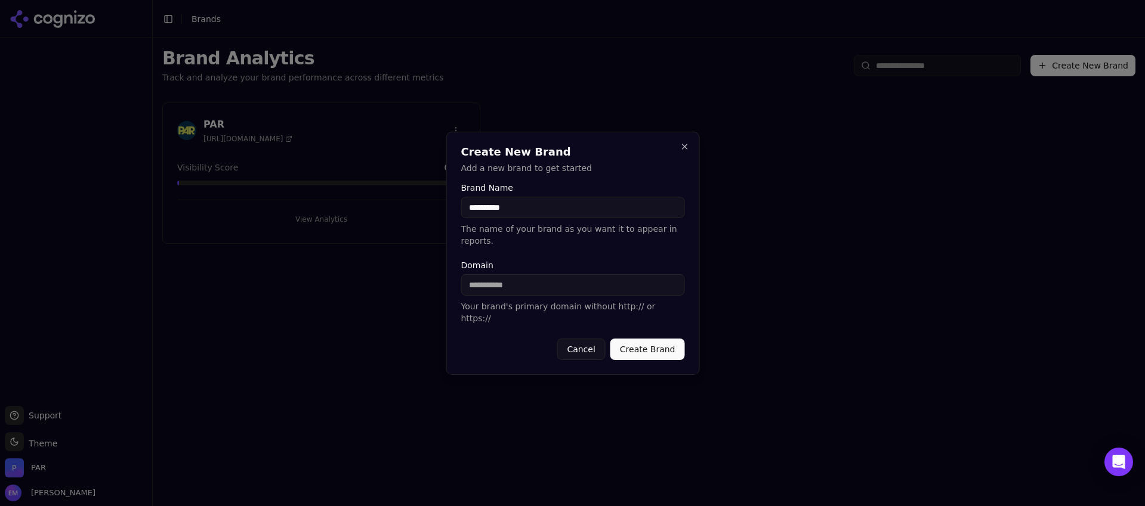 The width and height of the screenshot is (1145, 506). I want to click on button: Cancel, so click(580, 350).